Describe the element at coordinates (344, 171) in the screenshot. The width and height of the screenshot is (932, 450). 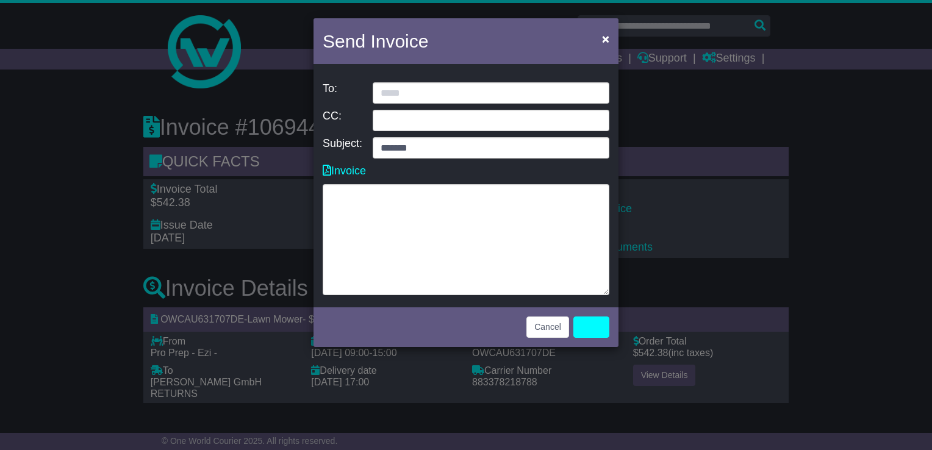
I see `a: Invoice` at that location.